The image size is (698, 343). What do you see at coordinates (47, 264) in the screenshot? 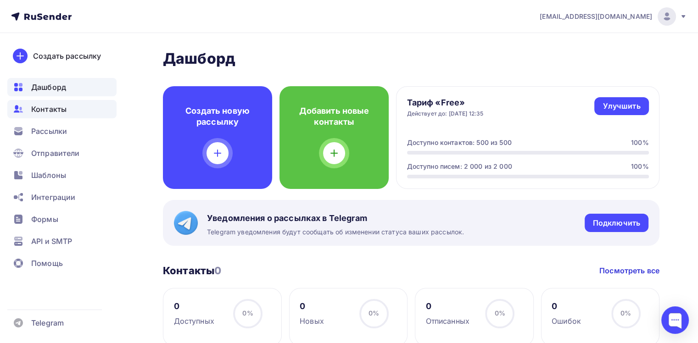
I see `span: Помощь` at bounding box center [47, 264].